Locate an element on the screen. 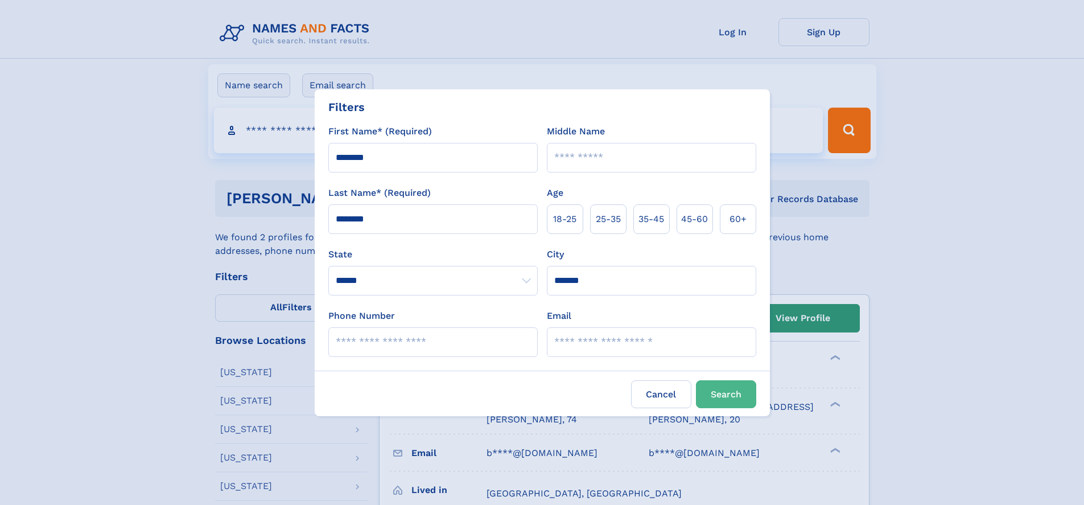  div: Filters is located at coordinates (347, 107).